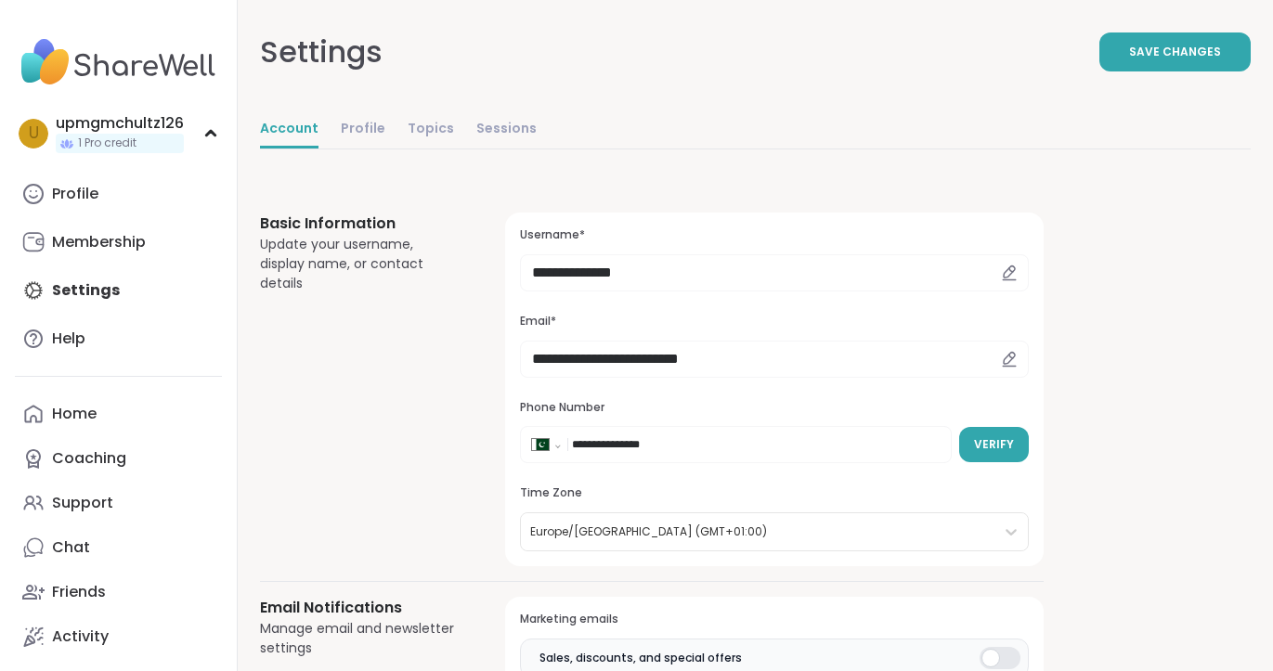 This screenshot has width=1273, height=671. Describe the element at coordinates (774, 407) in the screenshot. I see `h3: Phone Number` at that location.